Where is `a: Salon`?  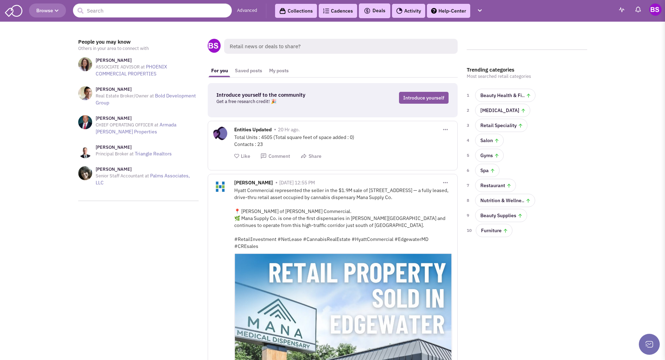 a: Salon is located at coordinates (489, 140).